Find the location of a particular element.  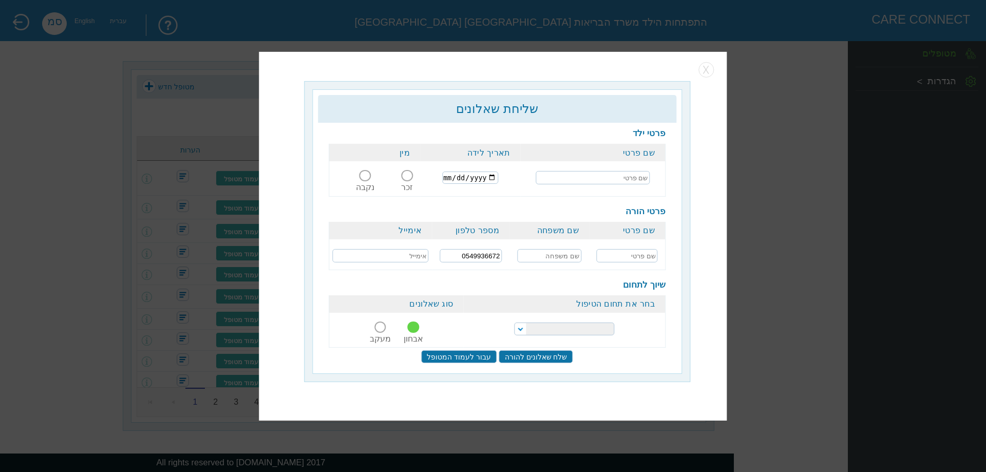

b: שיוך לתחום is located at coordinates (644, 285).